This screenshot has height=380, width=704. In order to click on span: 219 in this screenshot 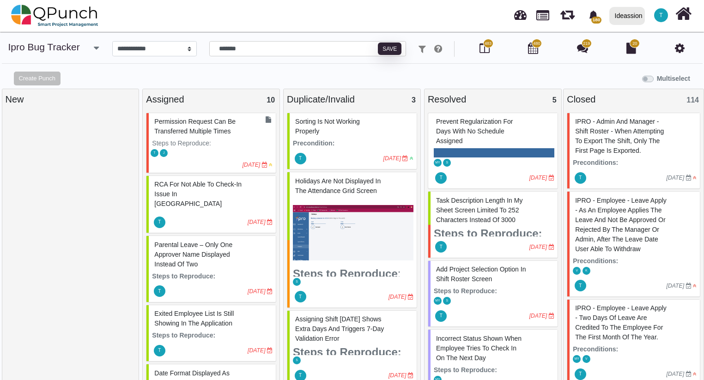, I will do `click(586, 44)`.